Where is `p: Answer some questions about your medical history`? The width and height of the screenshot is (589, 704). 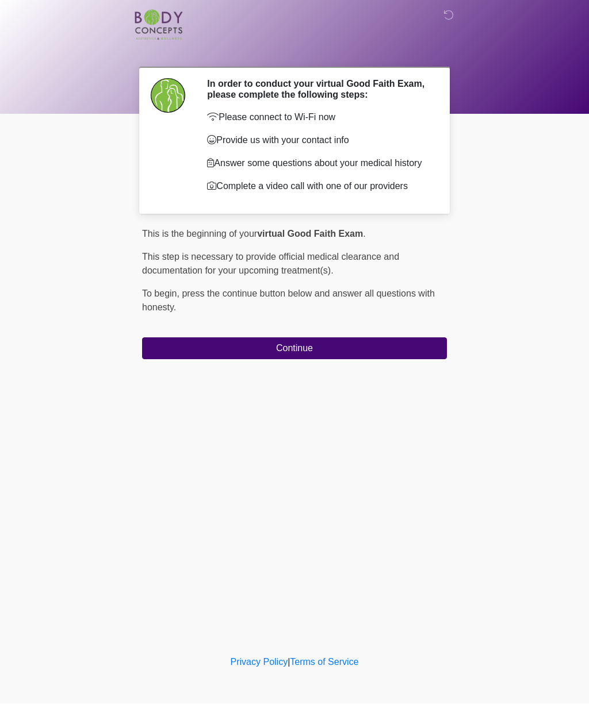
p: Answer some questions about your medical history is located at coordinates (318, 164).